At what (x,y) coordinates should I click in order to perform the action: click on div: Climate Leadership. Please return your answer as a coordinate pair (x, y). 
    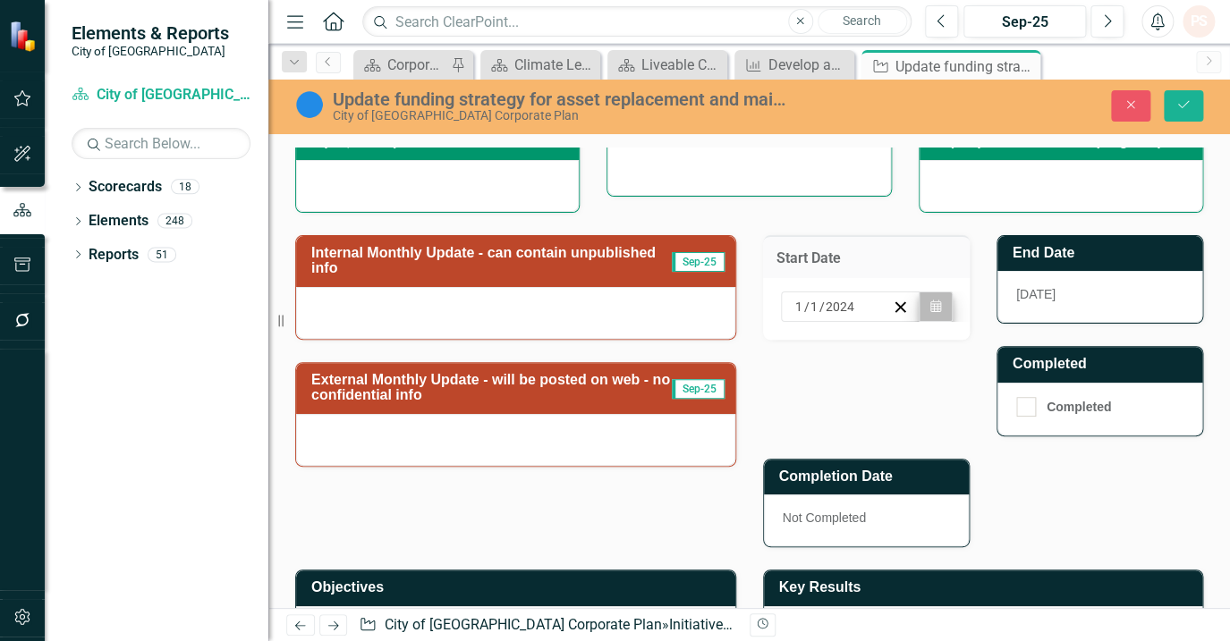
    Looking at the image, I should click on (555, 64).